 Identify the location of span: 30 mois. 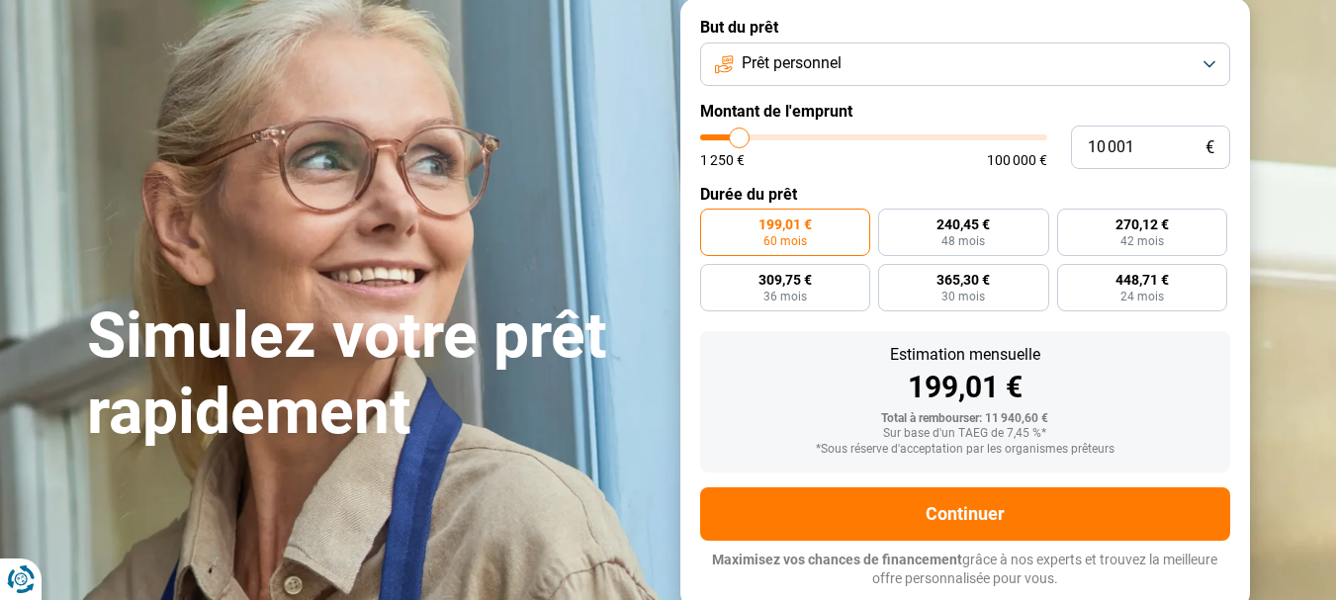
(963, 297).